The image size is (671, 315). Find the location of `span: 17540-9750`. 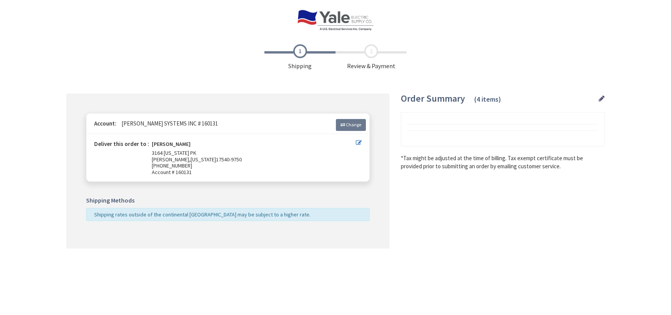

span: 17540-9750 is located at coordinates (229, 159).